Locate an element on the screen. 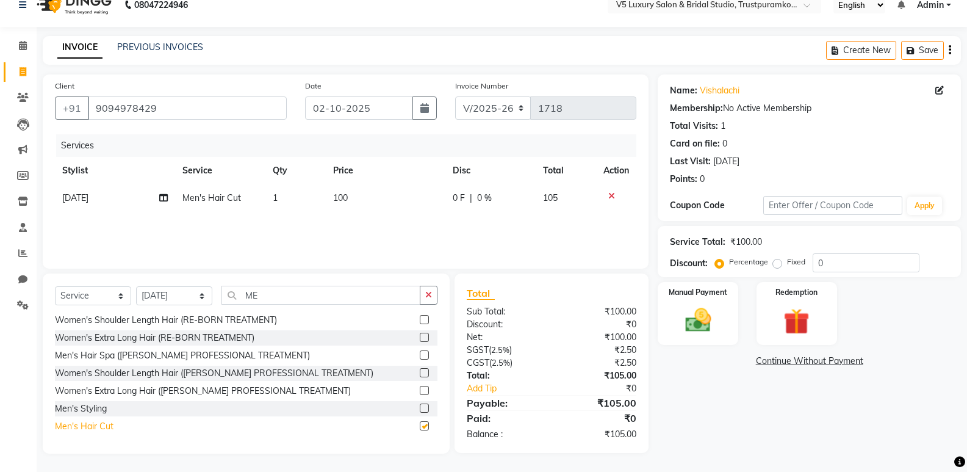 Image resolution: width=967 pixels, height=472 pixels. a: Add Tip is located at coordinates (513, 388).